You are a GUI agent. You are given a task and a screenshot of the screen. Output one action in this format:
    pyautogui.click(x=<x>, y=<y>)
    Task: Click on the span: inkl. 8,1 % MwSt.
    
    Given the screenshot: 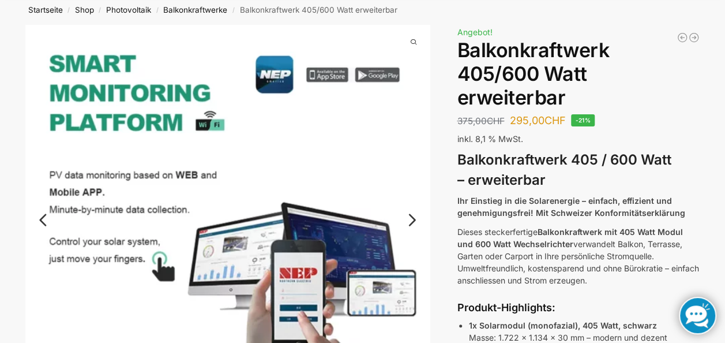 What is the action you would take?
    pyautogui.click(x=490, y=139)
    